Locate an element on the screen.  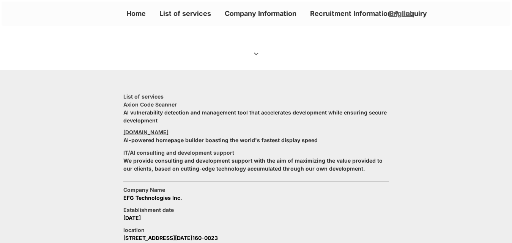
font: Company Name is located at coordinates (144, 190).